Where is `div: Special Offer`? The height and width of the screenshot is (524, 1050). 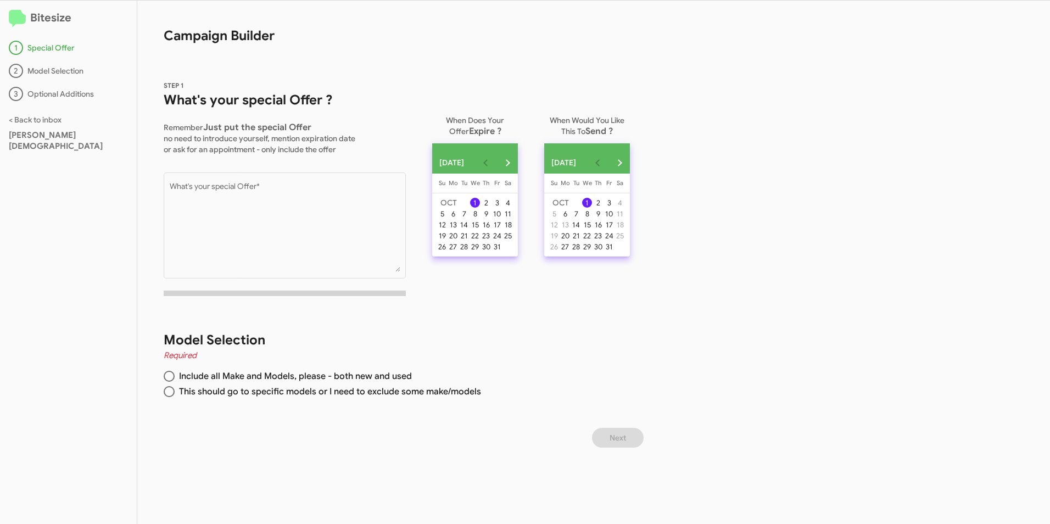
div: Special Offer is located at coordinates (68, 48).